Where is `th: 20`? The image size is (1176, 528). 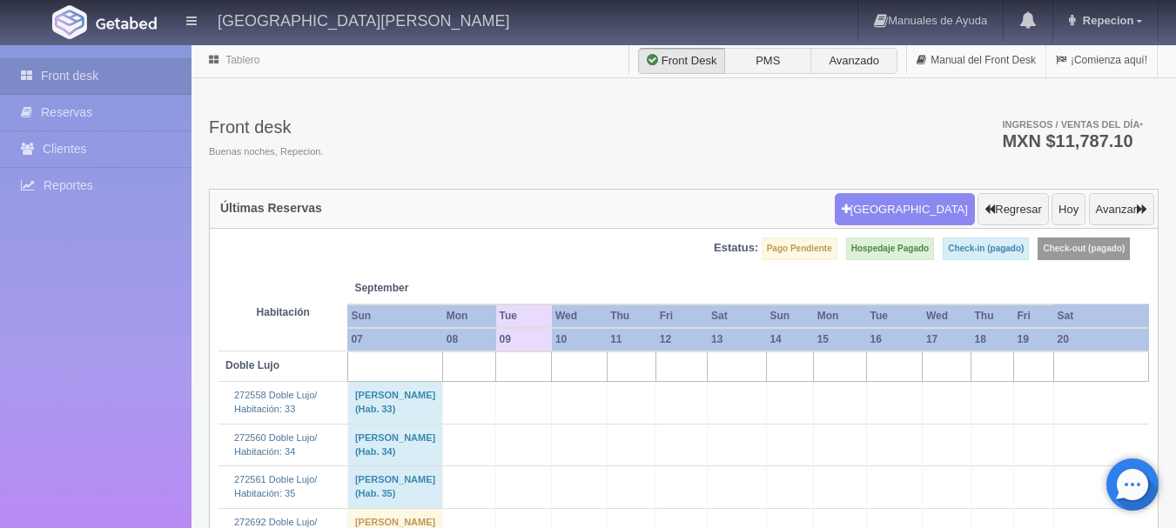
th: 20 is located at coordinates (1101, 340).